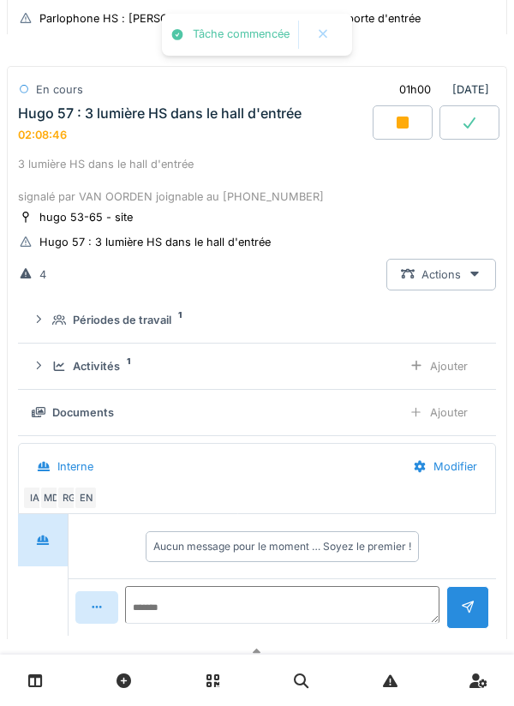 The height and width of the screenshot is (706, 514). Describe the element at coordinates (86, 217) in the screenshot. I see `div: hugo 53-65 - site` at that location.